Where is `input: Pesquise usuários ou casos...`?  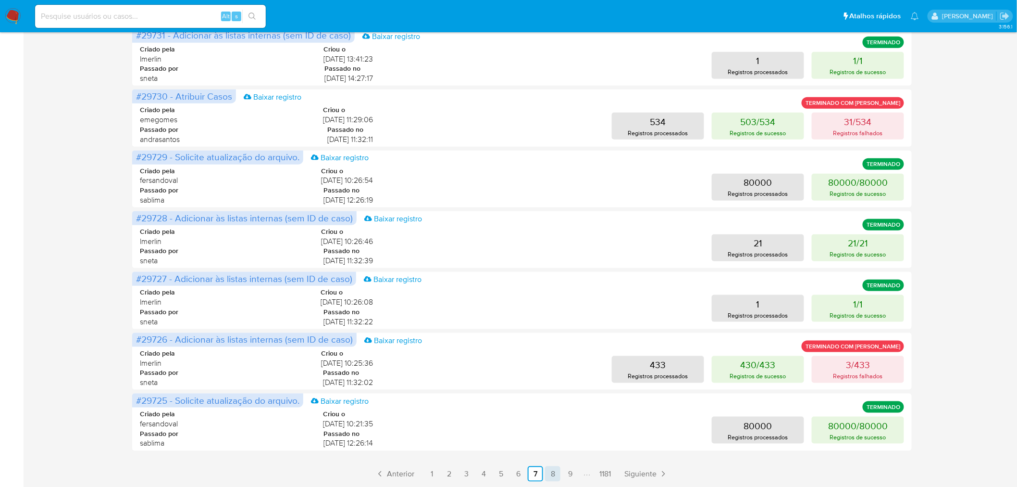 input: Pesquise usuários ou casos... is located at coordinates (150, 16).